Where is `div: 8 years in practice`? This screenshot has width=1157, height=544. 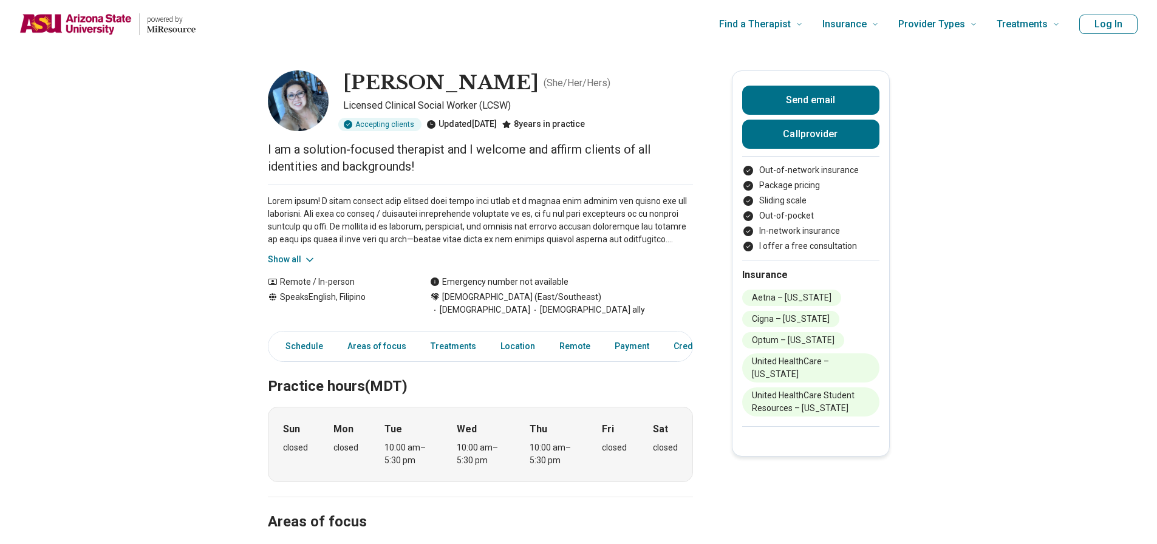
div: 8 years in practice is located at coordinates (543, 125).